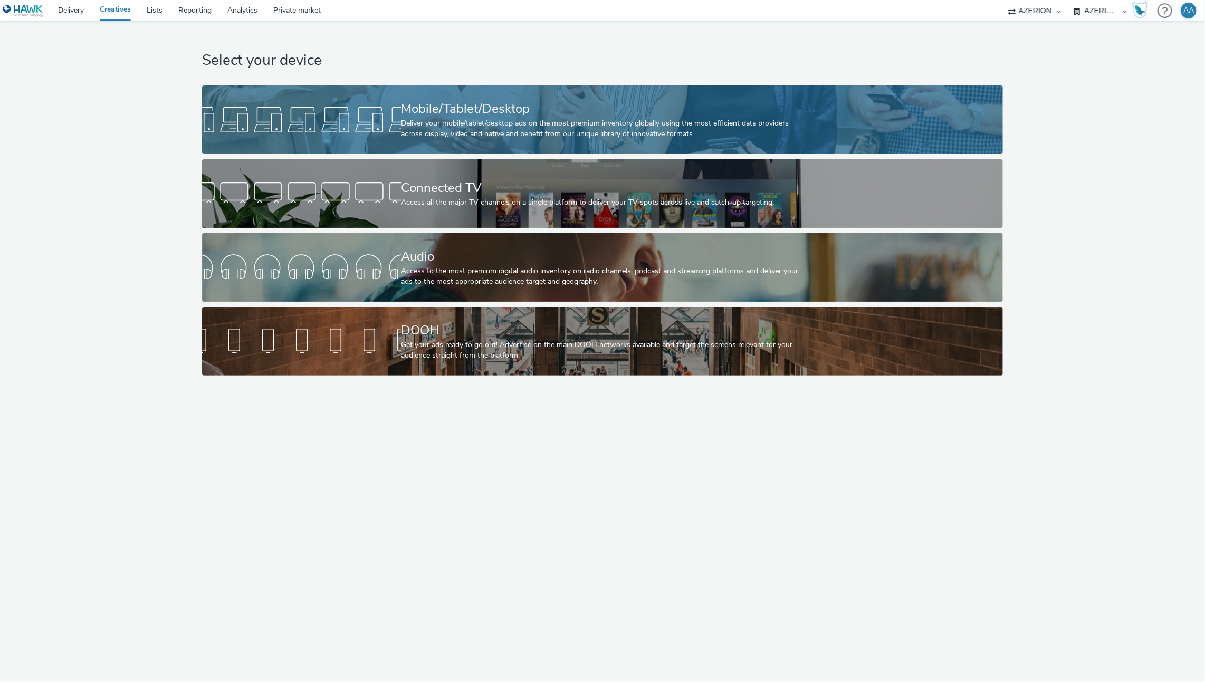 The height and width of the screenshot is (682, 1205). Describe the element at coordinates (600, 350) in the screenshot. I see `div: Get your ads ready to go out! Advertise on the main DOOH networks available and target the screen...` at that location.